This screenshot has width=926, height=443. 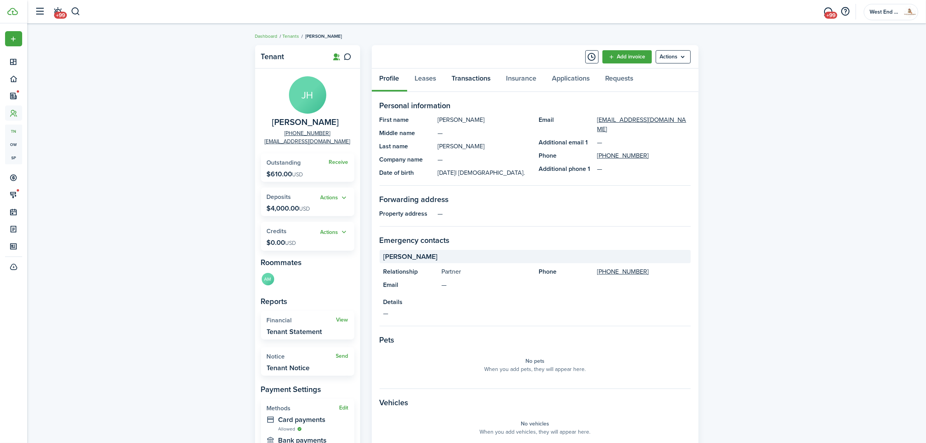 What do you see at coordinates (266, 36) in the screenshot?
I see `a: Dashboard` at bounding box center [266, 36].